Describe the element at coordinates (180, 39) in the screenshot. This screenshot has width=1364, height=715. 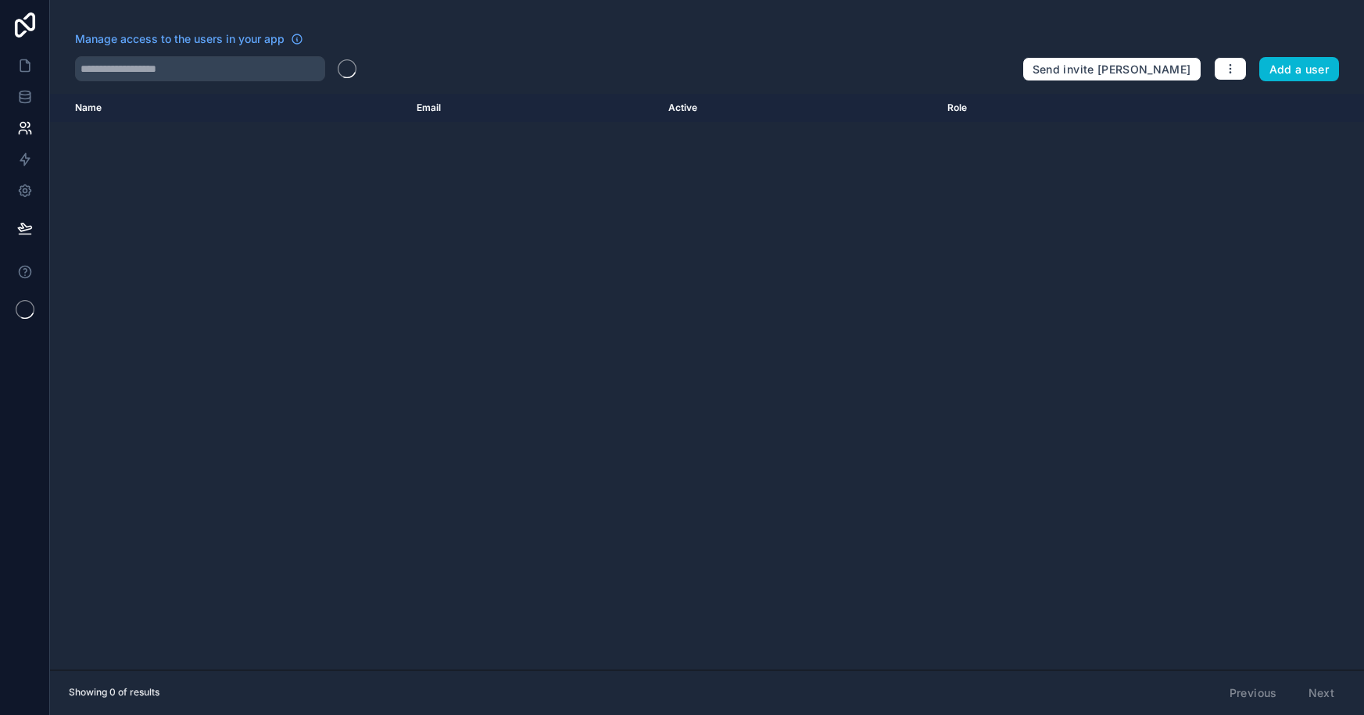
I see `span: Manage access to the users in your app` at that location.